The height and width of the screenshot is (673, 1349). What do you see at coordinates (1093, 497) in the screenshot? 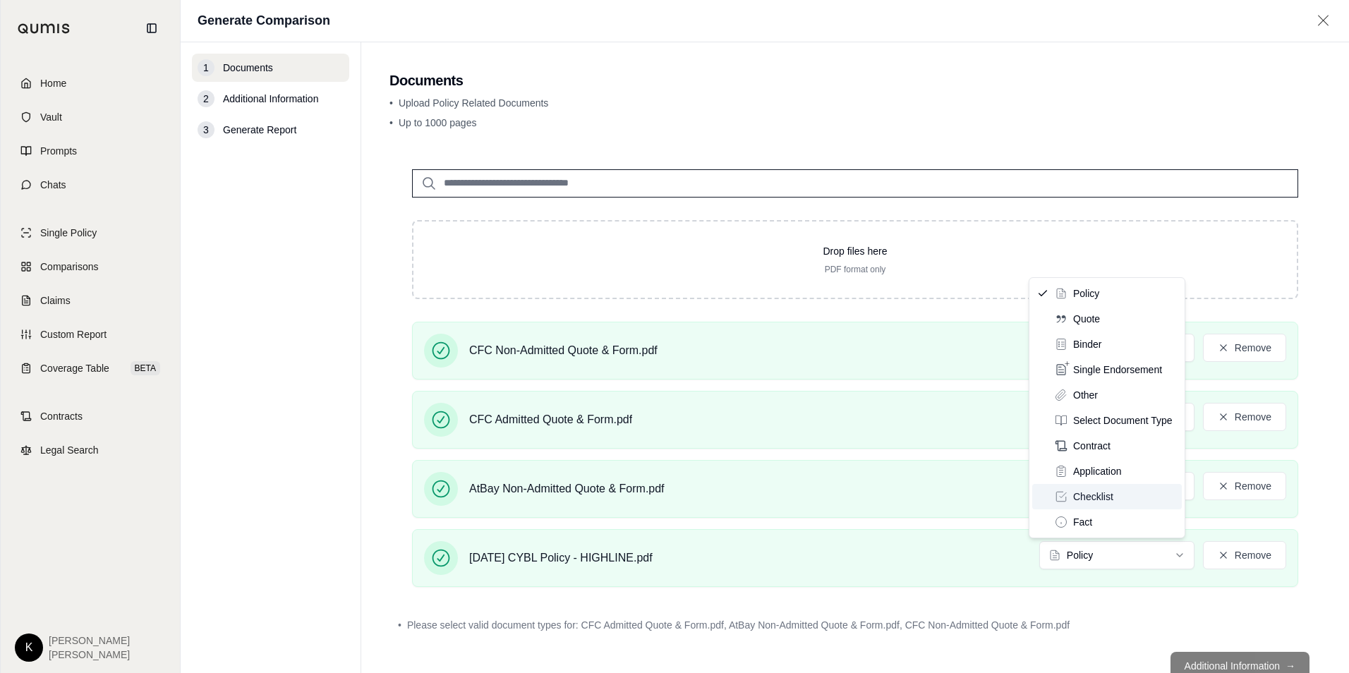
I see `span: Checklist` at bounding box center [1093, 497].